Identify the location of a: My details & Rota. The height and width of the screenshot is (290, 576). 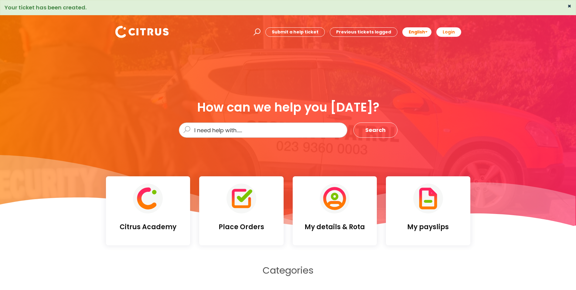
(335, 211).